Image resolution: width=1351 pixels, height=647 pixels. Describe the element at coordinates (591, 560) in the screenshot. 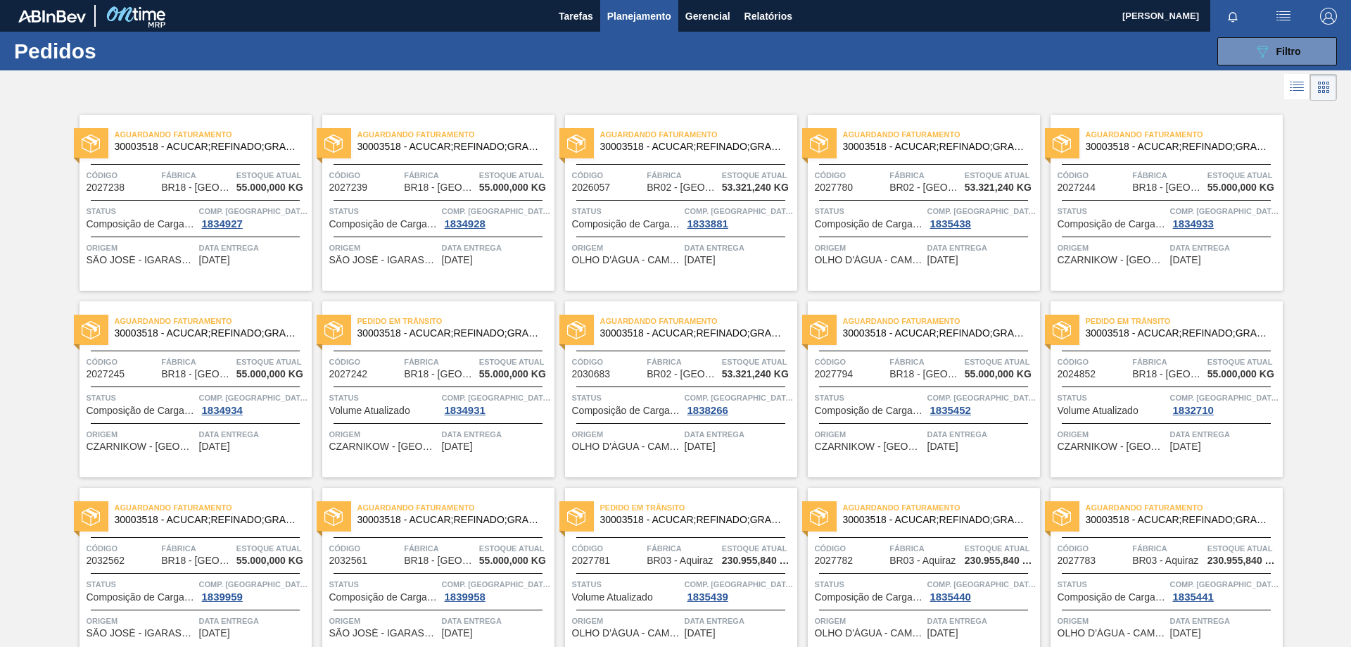

I see `span: 2027781` at that location.